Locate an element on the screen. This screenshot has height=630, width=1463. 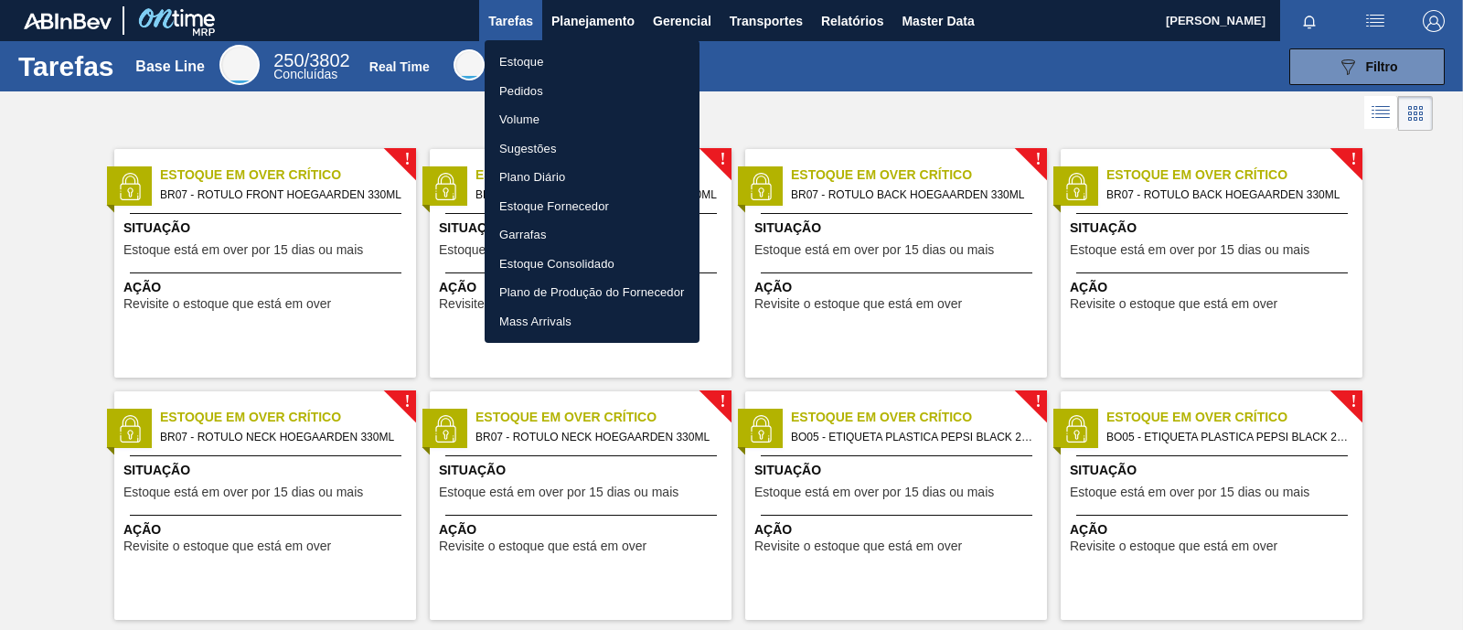
a: Estoque Fornecedor is located at coordinates (591, 207).